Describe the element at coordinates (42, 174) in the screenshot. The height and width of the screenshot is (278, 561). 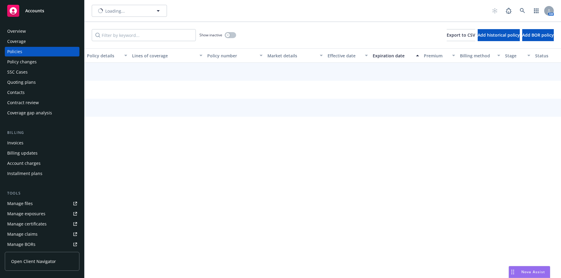
I see `a: Installment plans` at that location.